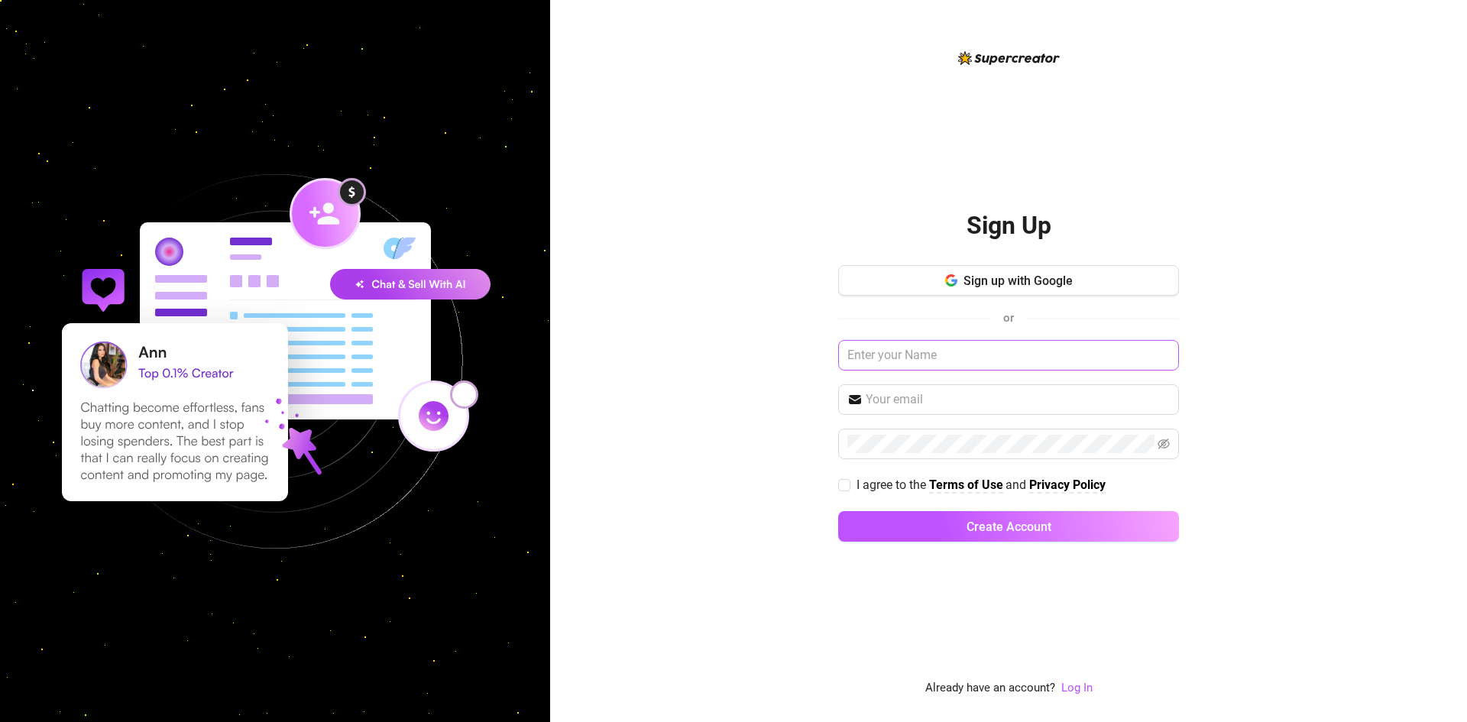 This screenshot has width=1467, height=722. What do you see at coordinates (275, 361) in the screenshot?
I see `img: signup-background-D0MIrEPF.svg` at bounding box center [275, 361].